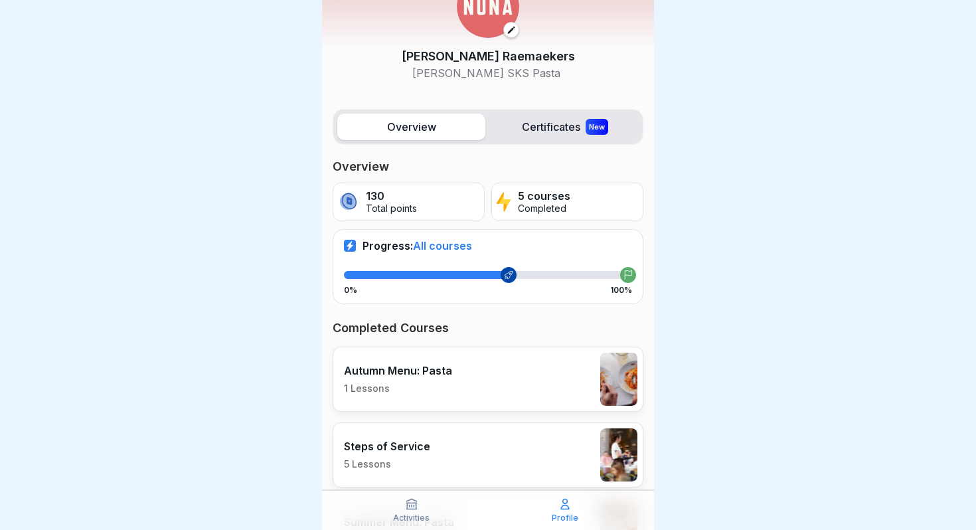 The height and width of the screenshot is (530, 976). Describe the element at coordinates (391, 208) in the screenshot. I see `p: Total points` at that location.